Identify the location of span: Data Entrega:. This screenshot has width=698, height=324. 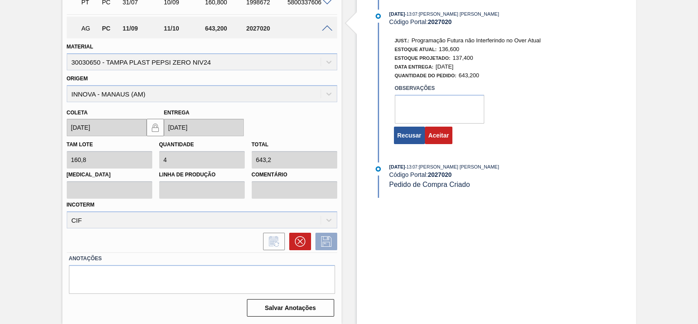
(414, 67).